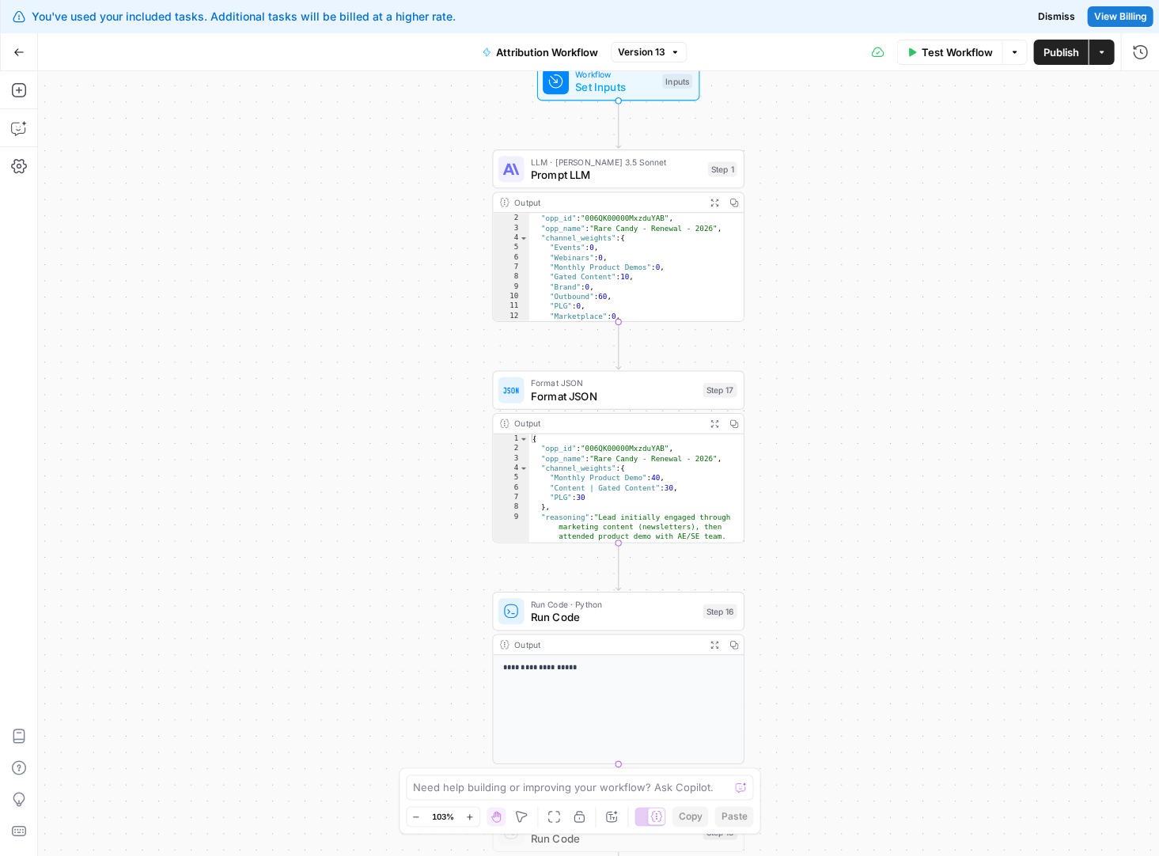  What do you see at coordinates (618, 456) in the screenshot?
I see `div: Format JSONFormat JSONStep 17Output{ "opp_id":"006QK00000MxzduYAB", "opp_name":"Rare Candy - Rene...` at bounding box center [618, 456].